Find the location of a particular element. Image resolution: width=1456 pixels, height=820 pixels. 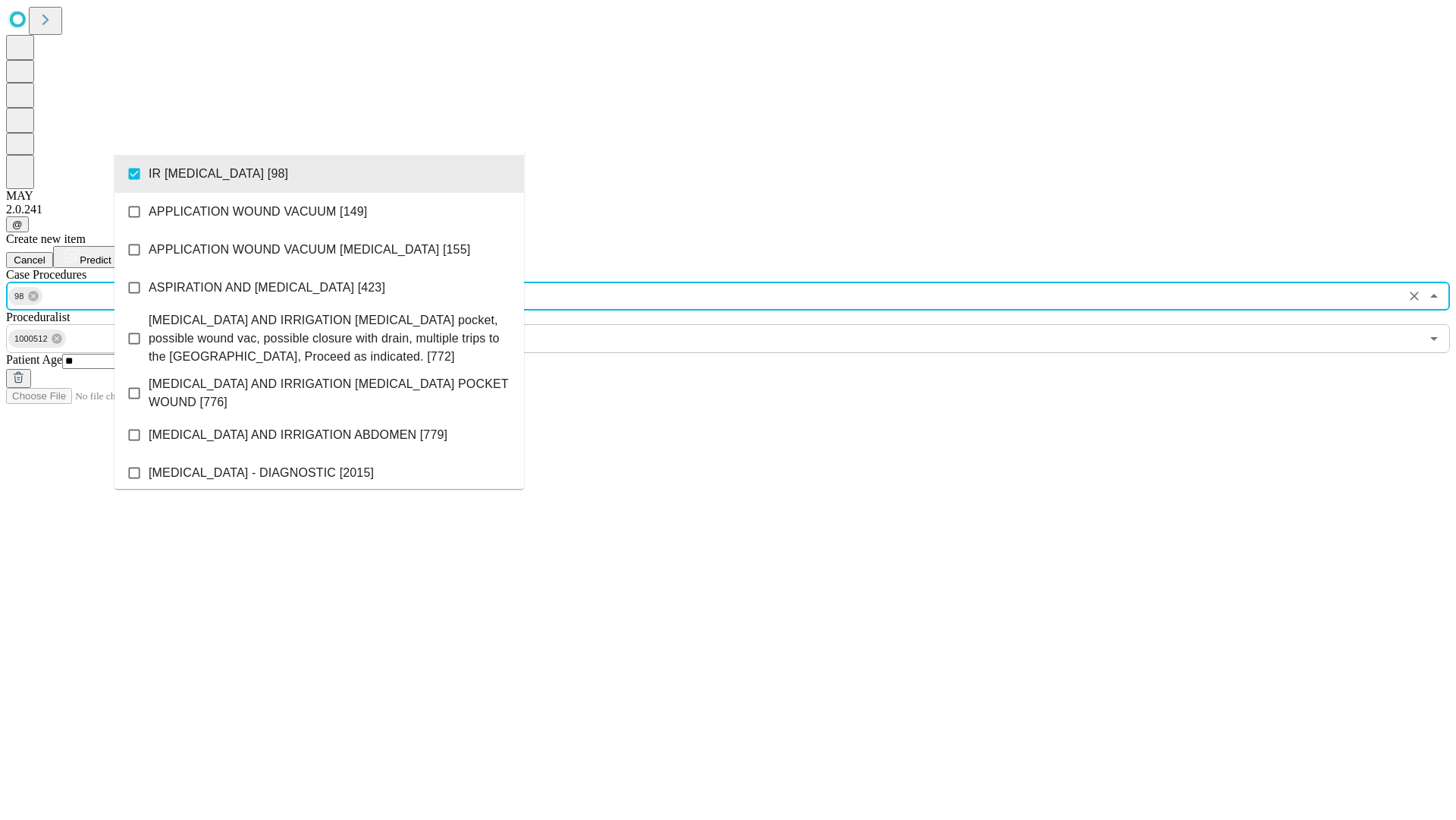

span: Create new item is located at coordinates (45, 238).